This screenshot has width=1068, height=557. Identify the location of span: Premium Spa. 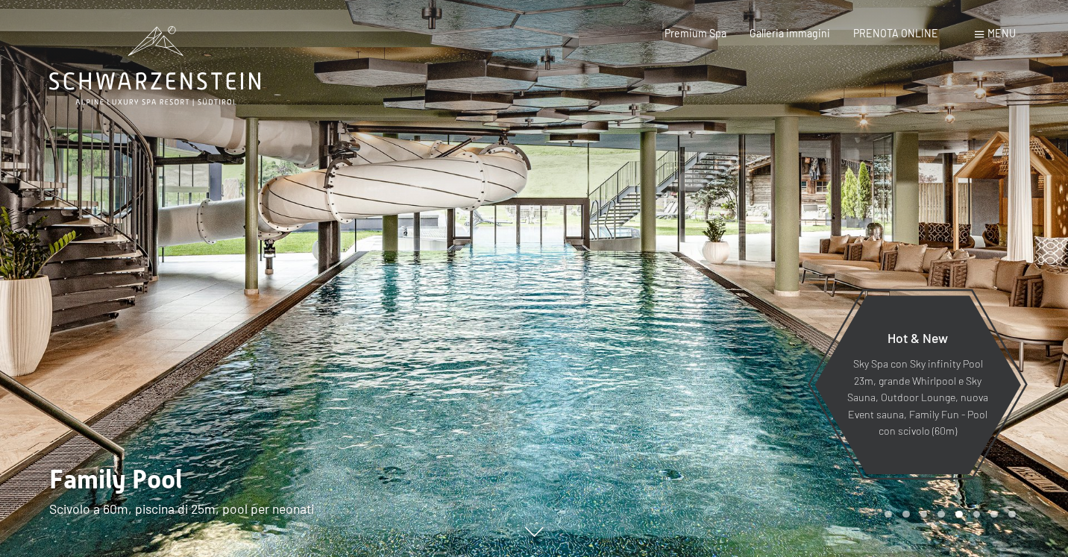
(695, 33).